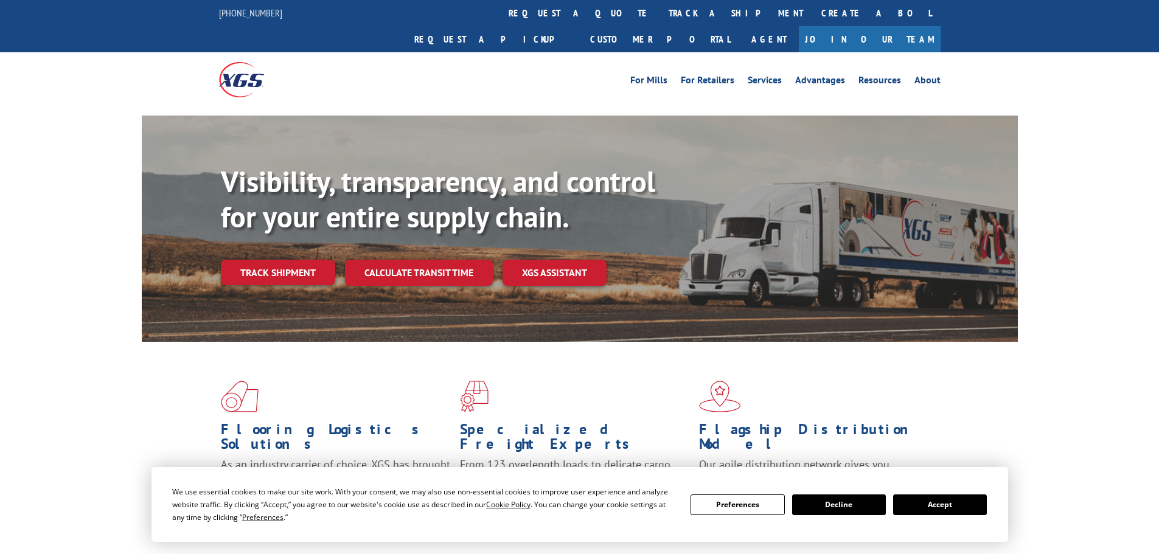 The height and width of the screenshot is (554, 1159). Describe the element at coordinates (575, 484) in the screenshot. I see `p: From 123 overlength loads to delicate cargo, our experienced staff knows the best way to move you...` at that location.